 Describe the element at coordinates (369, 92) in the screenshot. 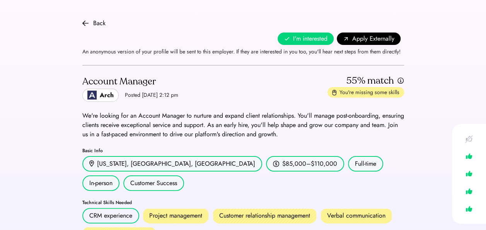

I see `div: You're missing some skills` at that location.